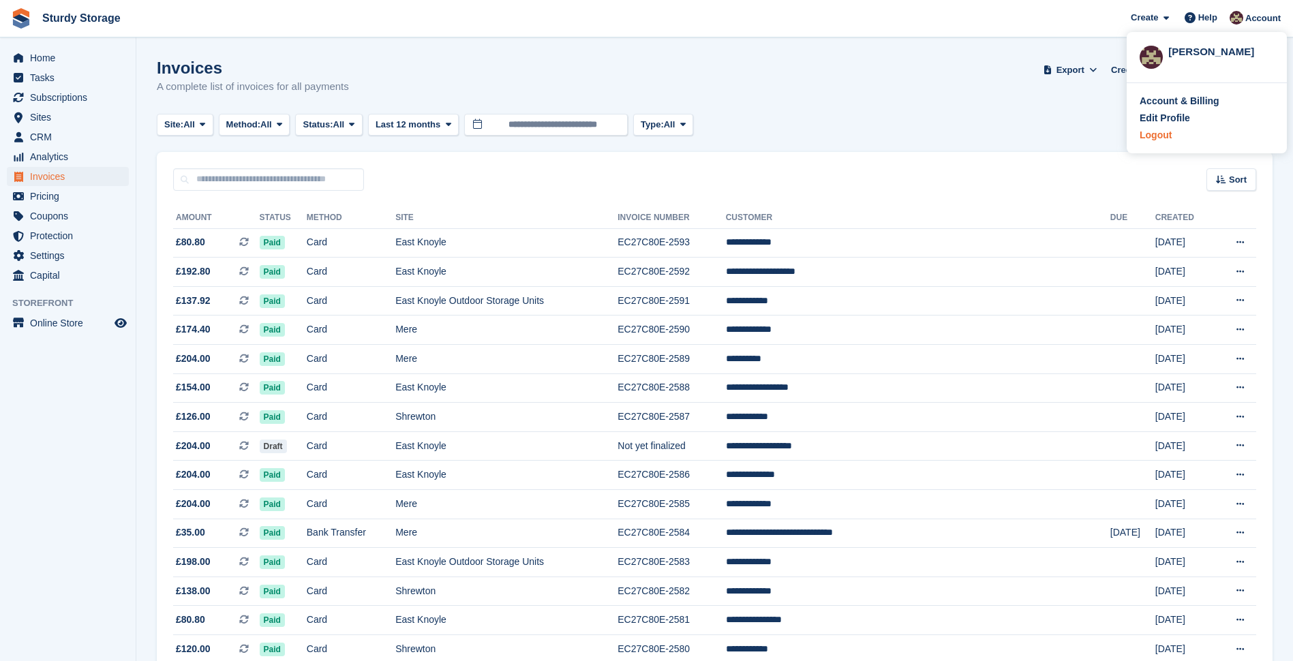 The height and width of the screenshot is (661, 1293). I want to click on td: EC27C80E-2582, so click(671, 591).